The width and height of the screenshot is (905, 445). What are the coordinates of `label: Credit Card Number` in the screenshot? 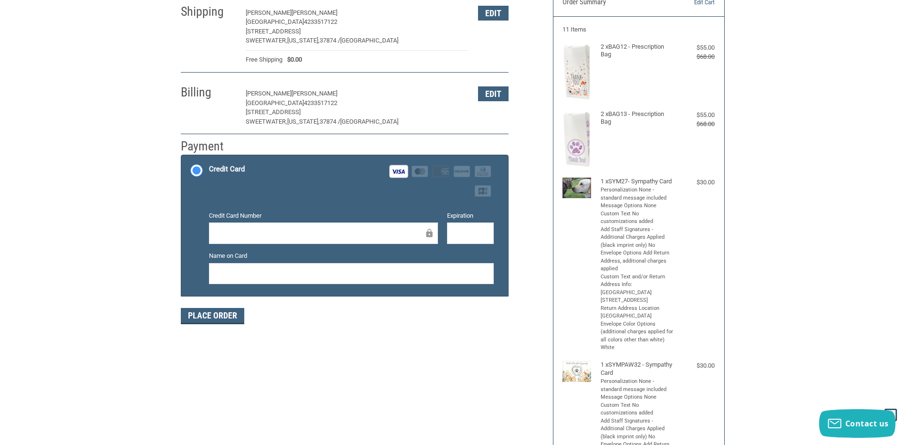 It's located at (324, 216).